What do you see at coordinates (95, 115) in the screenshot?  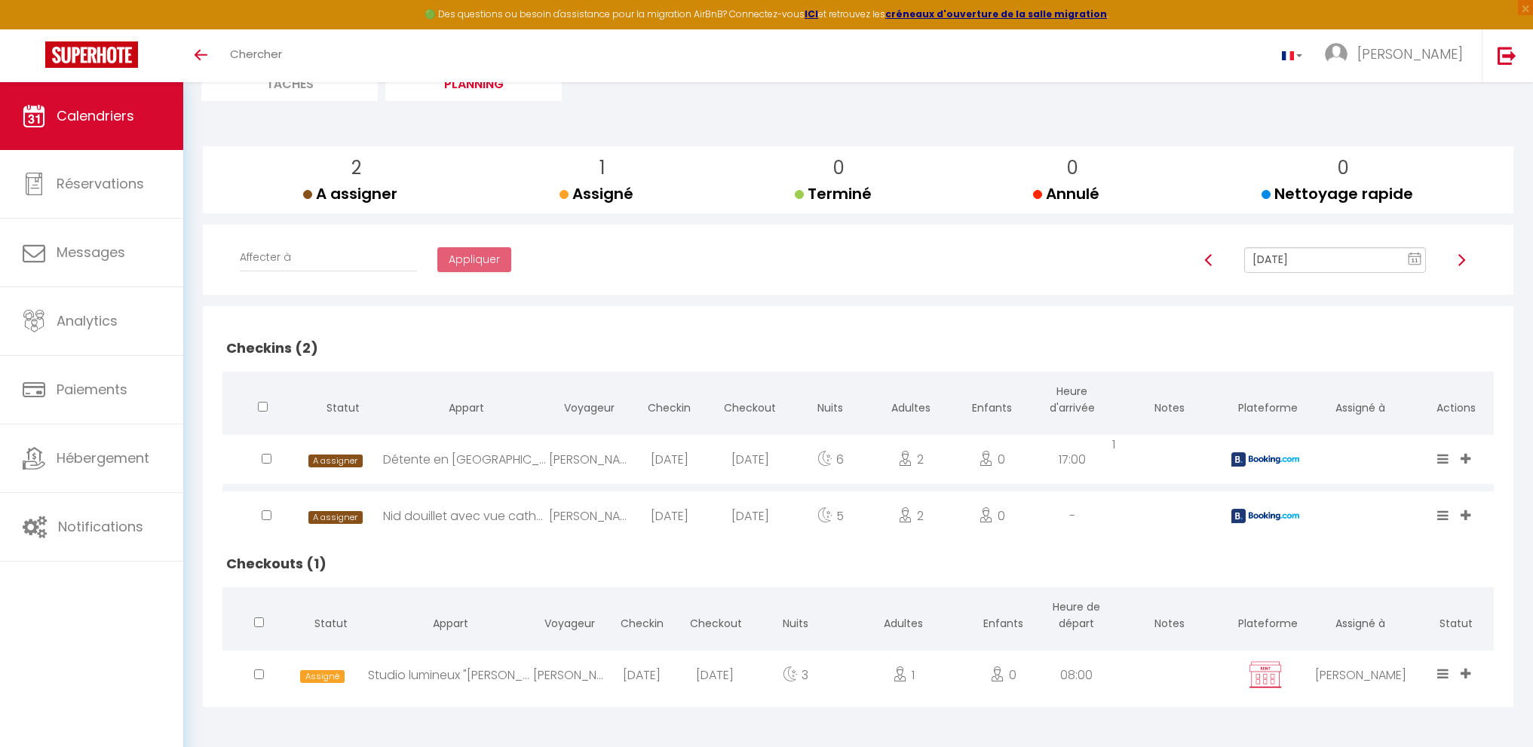 I see `span: Calendriers` at bounding box center [95, 115].